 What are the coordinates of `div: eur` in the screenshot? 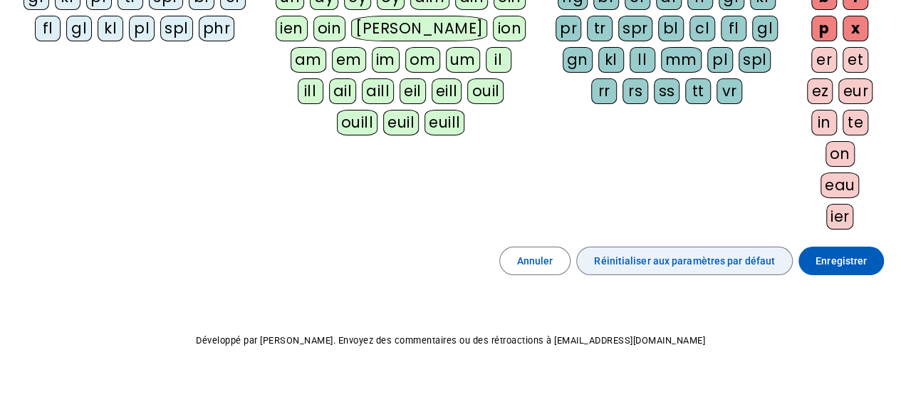 It's located at (855, 91).